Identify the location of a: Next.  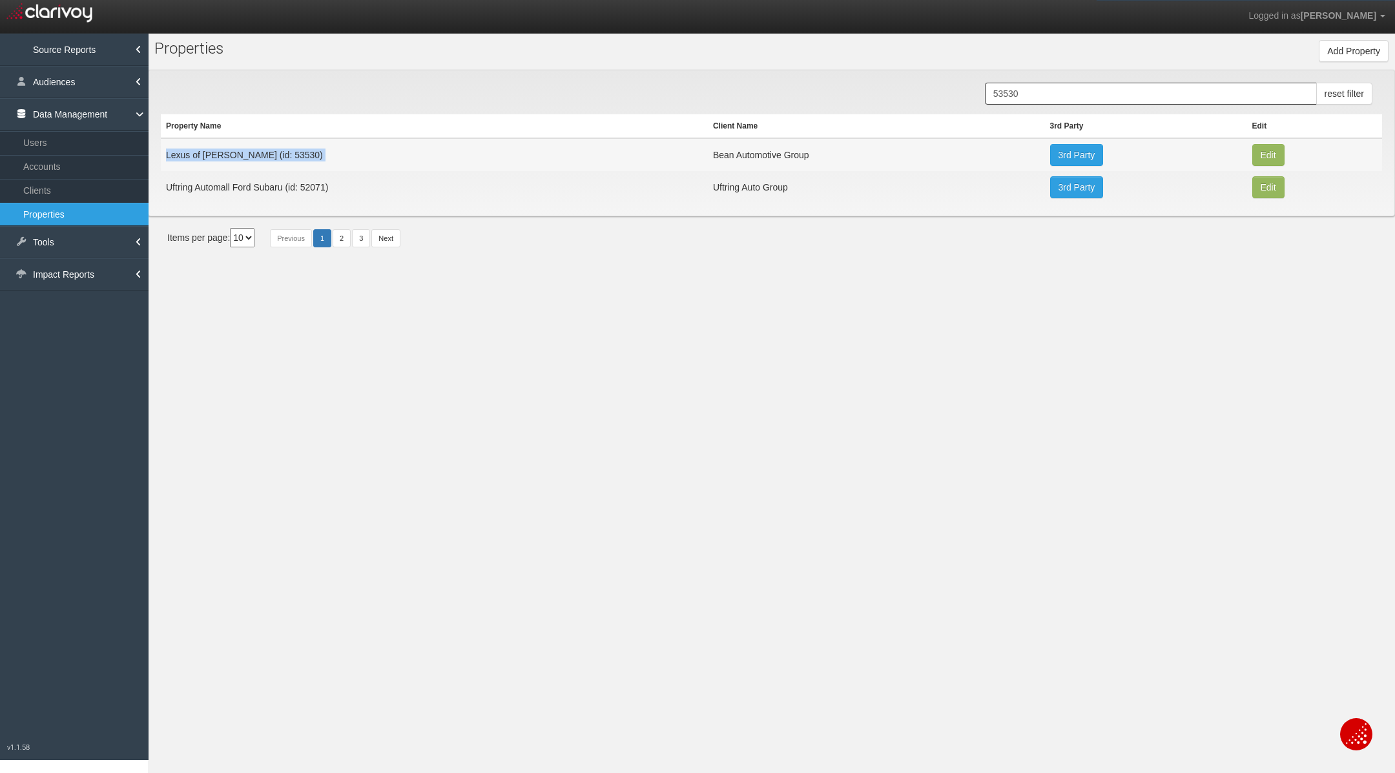
(385, 238).